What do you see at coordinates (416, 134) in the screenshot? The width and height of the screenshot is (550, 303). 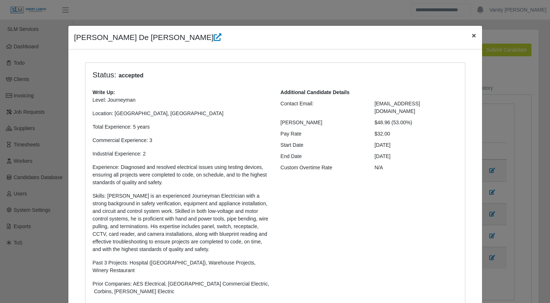 I see `div: $32.00` at bounding box center [416, 134].